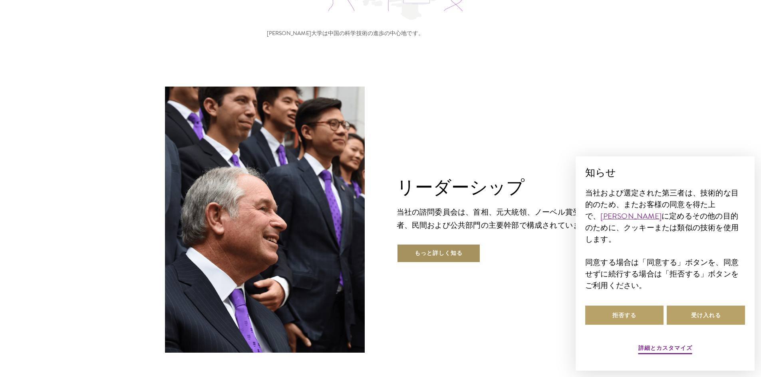 The height and width of the screenshot is (377, 761). I want to click on font: 拒否する, so click(624, 315).